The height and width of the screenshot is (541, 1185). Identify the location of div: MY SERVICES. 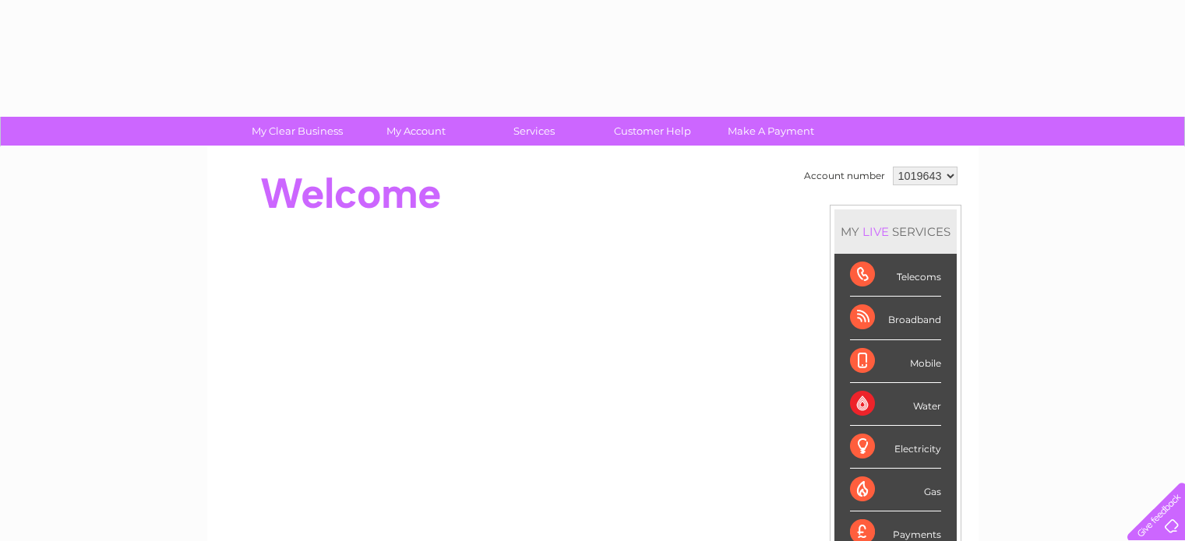
(895, 231).